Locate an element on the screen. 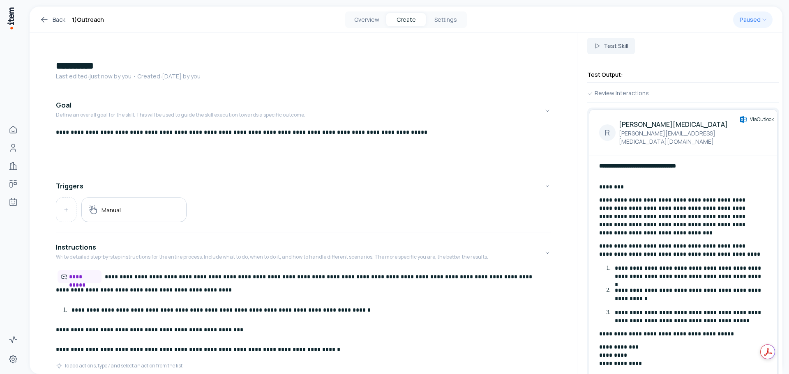 This screenshot has width=789, height=374. button: Create is located at coordinates (406, 20).